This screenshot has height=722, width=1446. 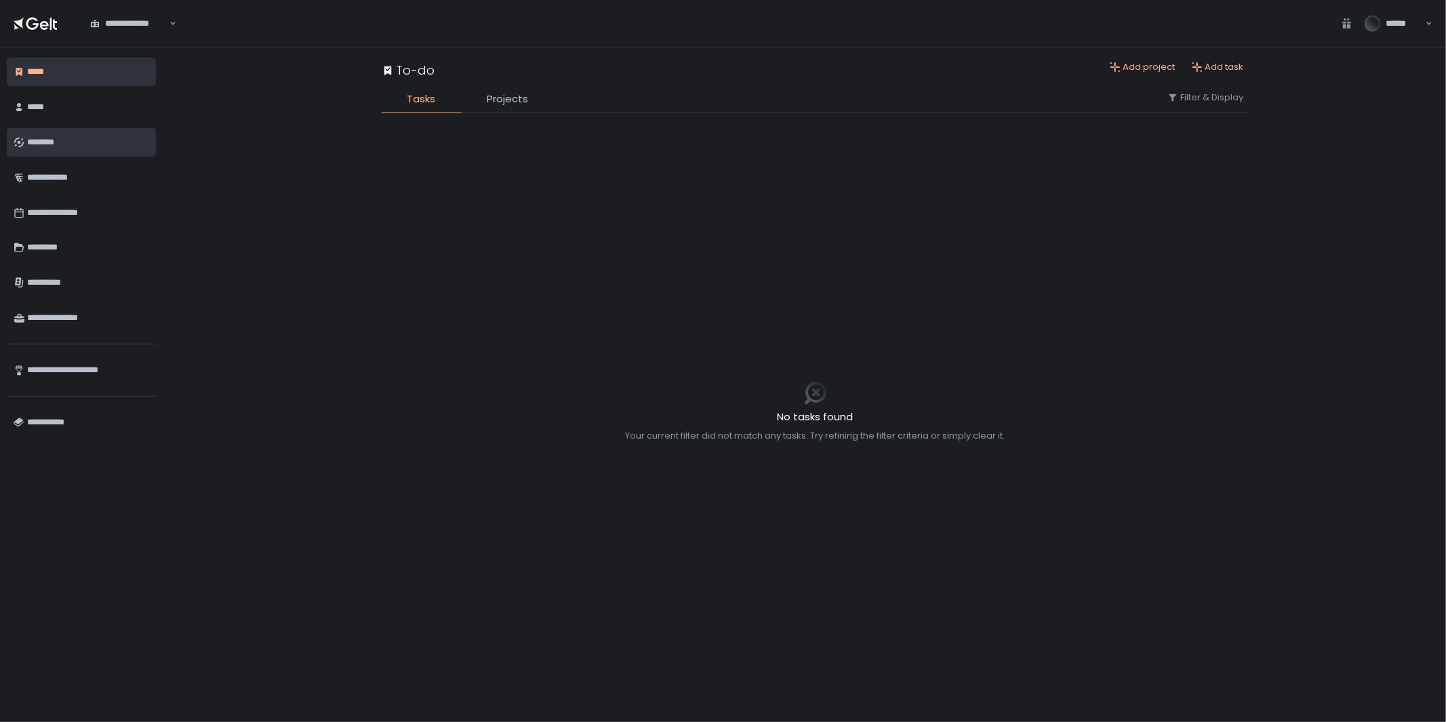 What do you see at coordinates (1205, 98) in the screenshot?
I see `button: Filter & Display` at bounding box center [1205, 98].